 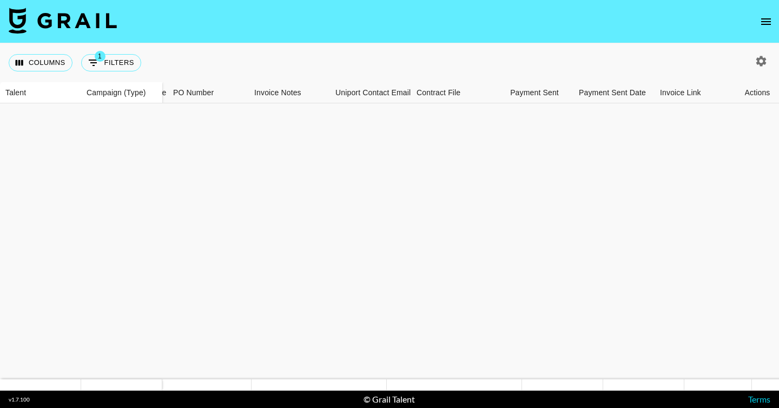 I want to click on a: Terms, so click(x=759, y=398).